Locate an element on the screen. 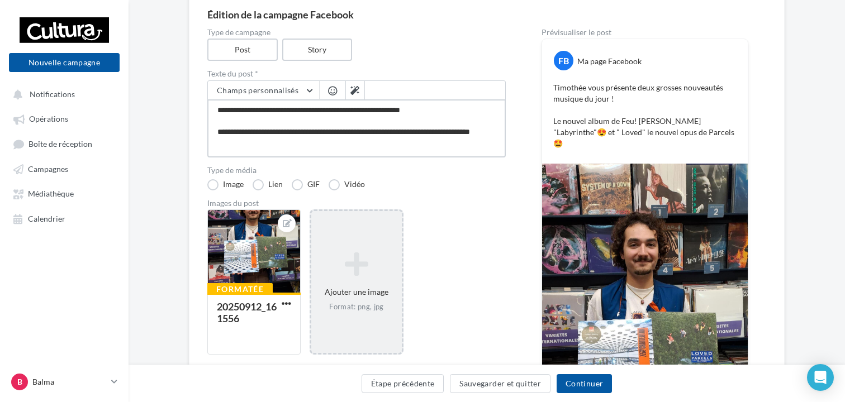  span: Opérations is located at coordinates (49, 119).